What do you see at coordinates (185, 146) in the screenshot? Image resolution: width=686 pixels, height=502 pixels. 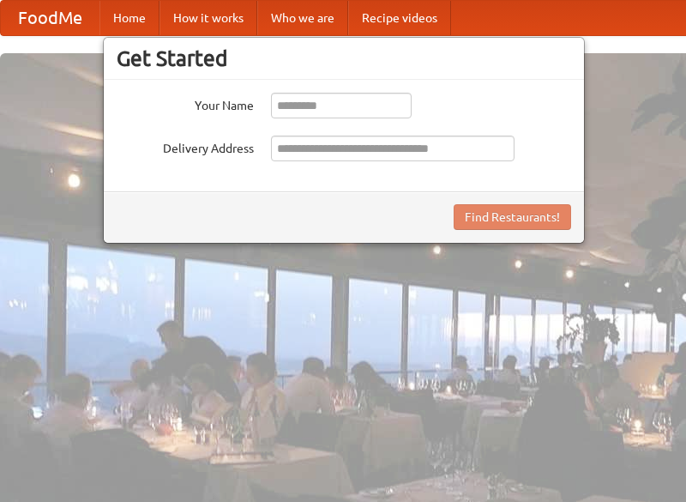 I see `label: Delivery Address` at bounding box center [185, 146].